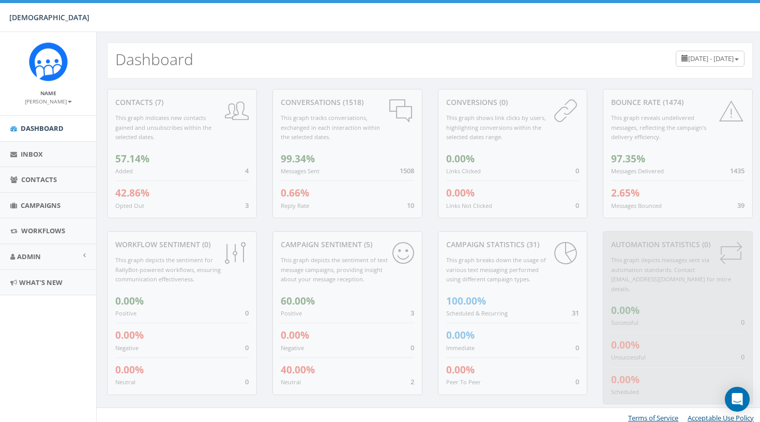 The width and height of the screenshot is (760, 422). What do you see at coordinates (636, 205) in the screenshot?
I see `small: Messages Bounced` at bounding box center [636, 205].